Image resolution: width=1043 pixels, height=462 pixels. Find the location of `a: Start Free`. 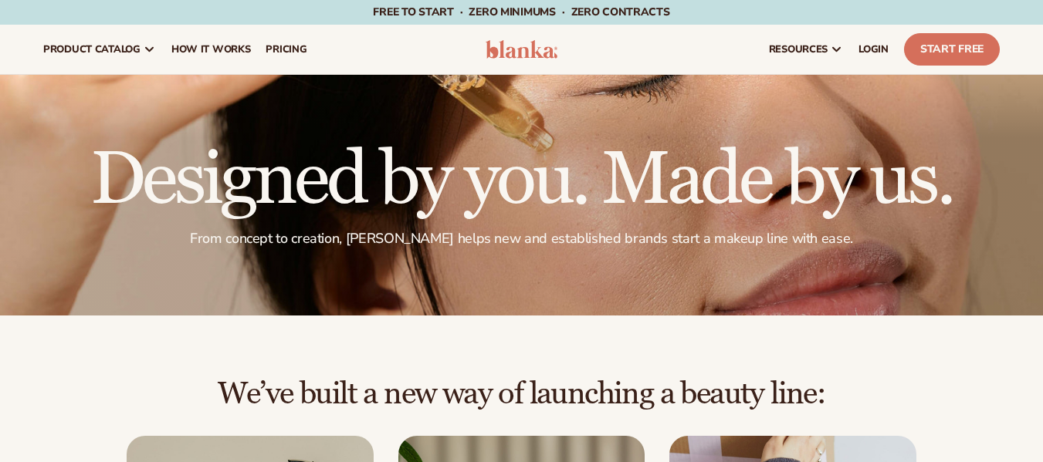

a: Start Free is located at coordinates (952, 49).